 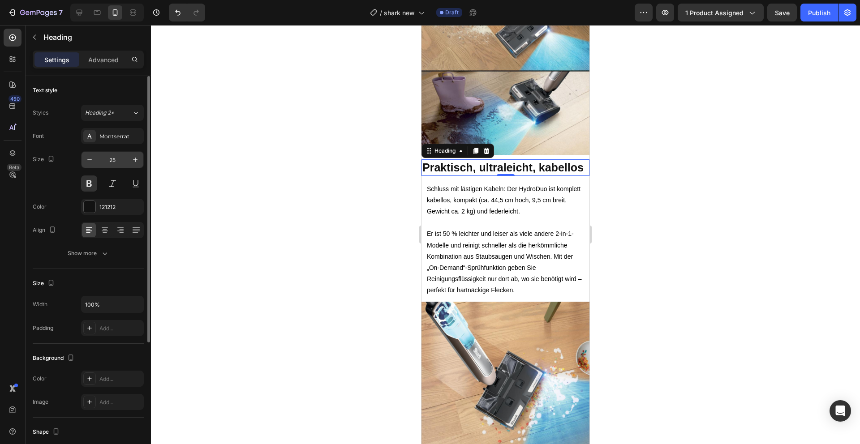 What do you see at coordinates (23, 126) in the screenshot?
I see `div: Heading` at bounding box center [23, 126].